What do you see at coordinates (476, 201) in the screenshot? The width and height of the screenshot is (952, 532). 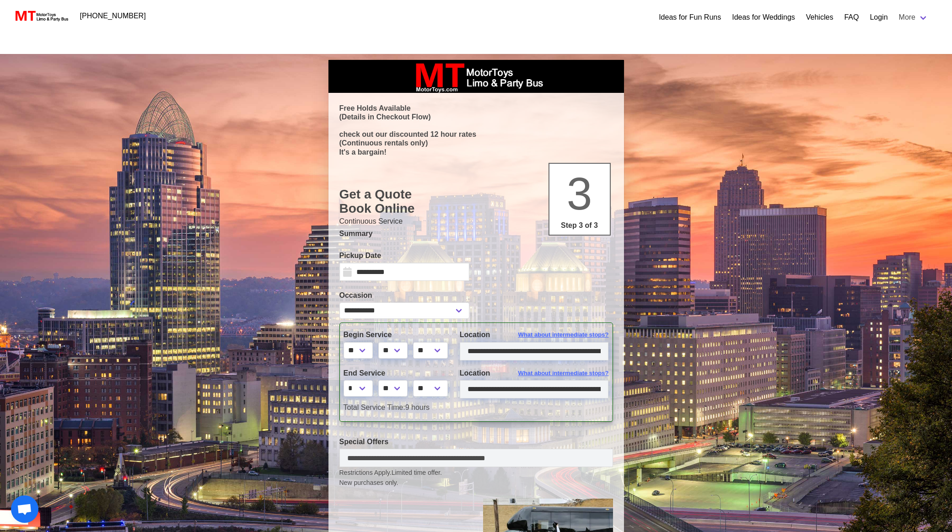 I see `h1: Get a Quote Book Online` at bounding box center [476, 201].